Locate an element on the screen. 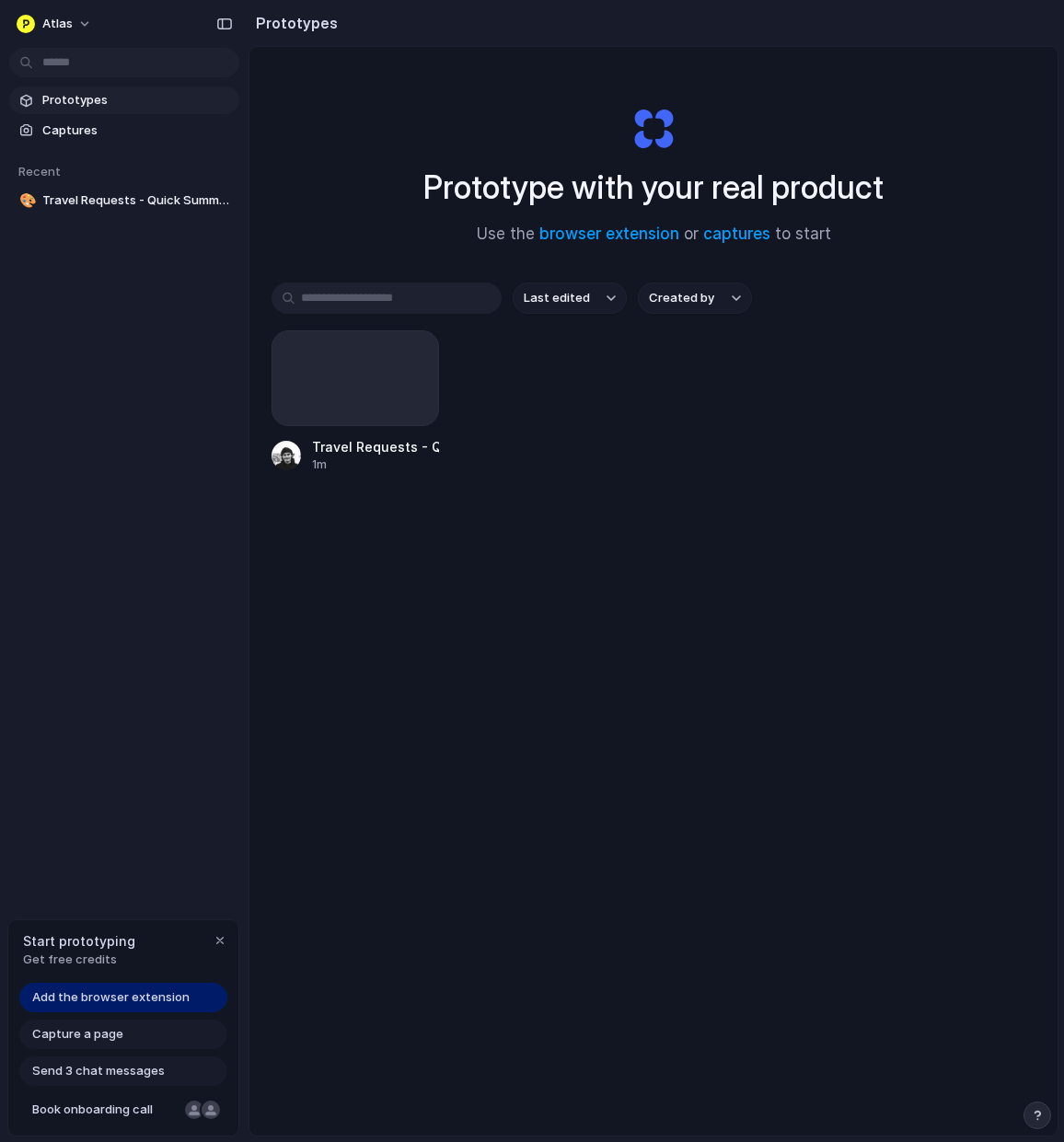 The height and width of the screenshot is (1142, 1064). button: Created by is located at coordinates (695, 298).